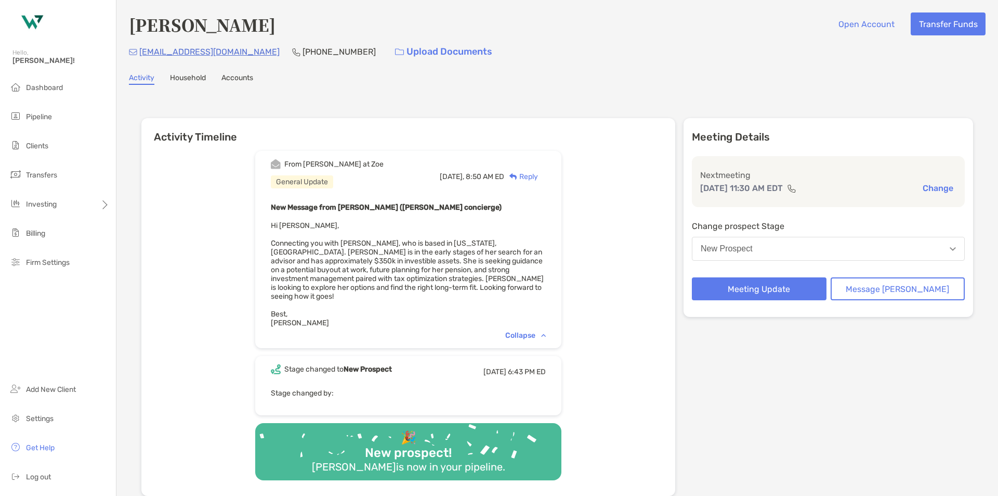 The image size is (998, 496). What do you see at coordinates (513, 176) in the screenshot?
I see `img: Reply icon` at bounding box center [513, 176].